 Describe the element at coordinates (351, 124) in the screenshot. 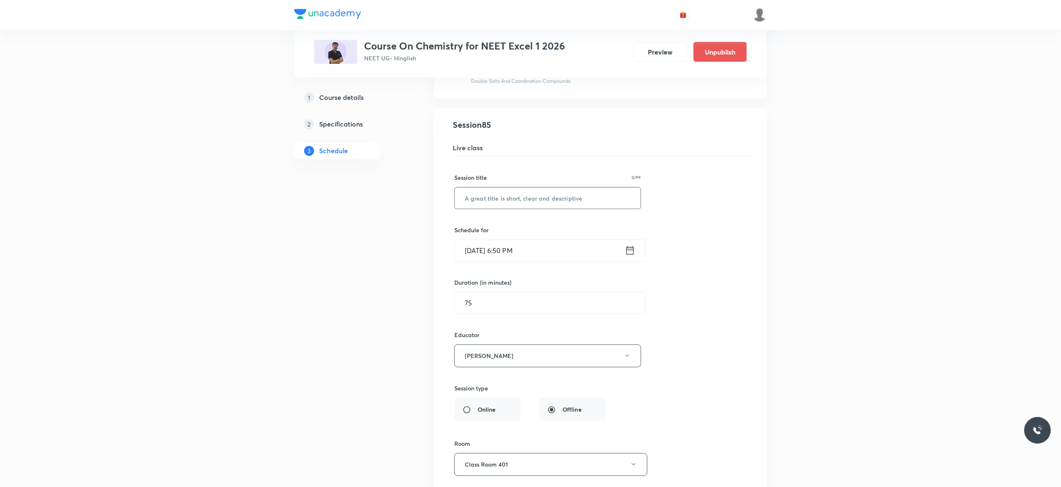

I see `a: 2Specifications` at that location.